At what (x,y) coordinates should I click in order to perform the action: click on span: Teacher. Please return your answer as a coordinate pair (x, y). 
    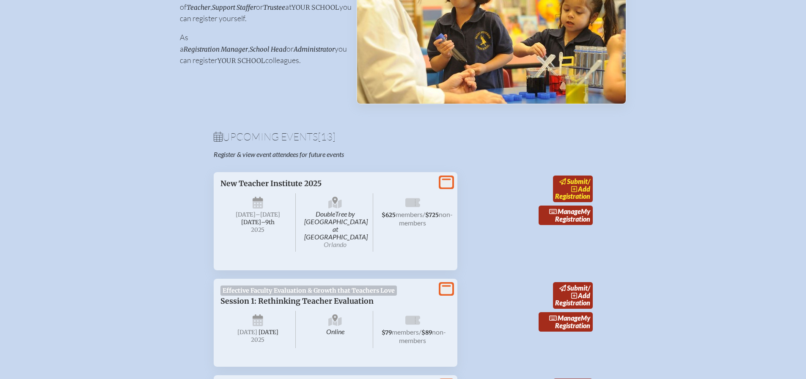
    Looking at the image, I should click on (198, 7).